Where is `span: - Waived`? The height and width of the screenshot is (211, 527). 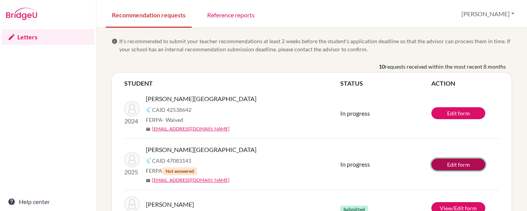
span: - Waived is located at coordinates (173, 120).